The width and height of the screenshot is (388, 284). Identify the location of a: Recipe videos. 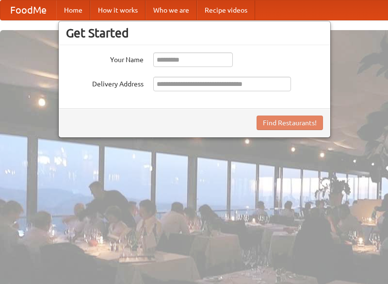
(226, 10).